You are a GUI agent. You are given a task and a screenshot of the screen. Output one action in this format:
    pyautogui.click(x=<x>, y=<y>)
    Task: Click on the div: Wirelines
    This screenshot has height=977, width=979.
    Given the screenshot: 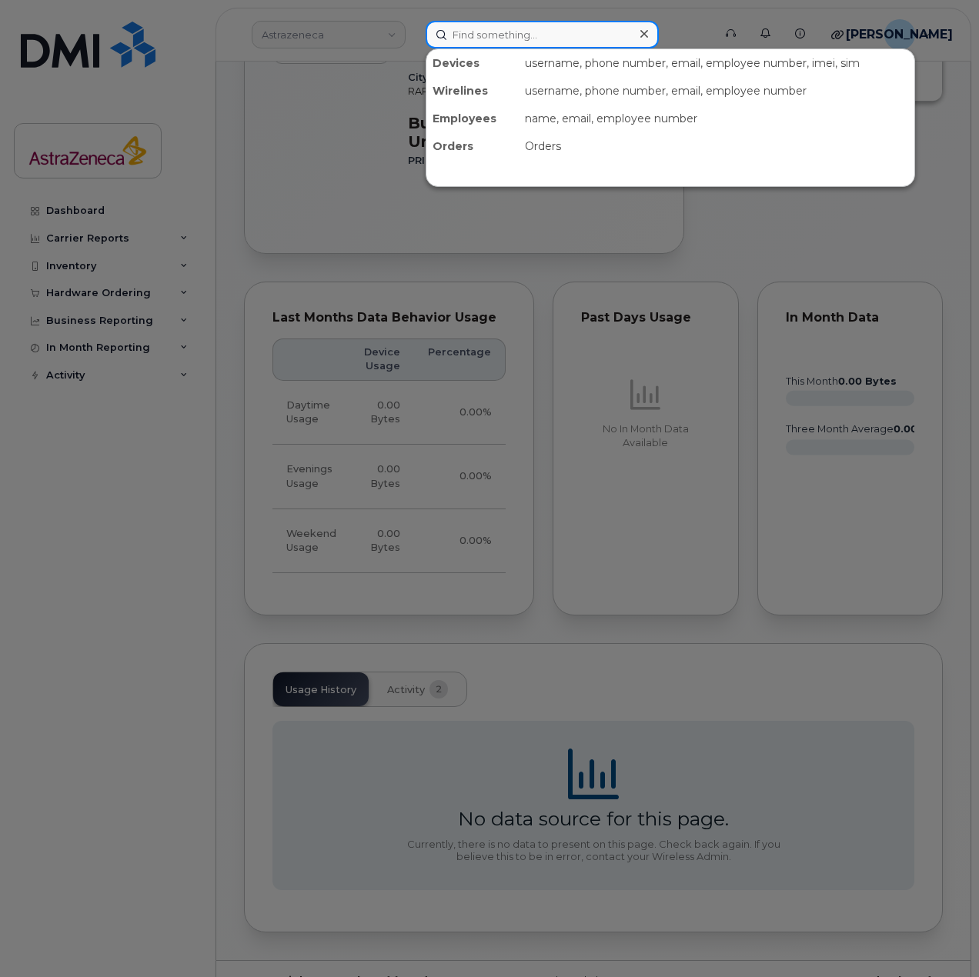 What is the action you would take?
    pyautogui.click(x=472, y=91)
    